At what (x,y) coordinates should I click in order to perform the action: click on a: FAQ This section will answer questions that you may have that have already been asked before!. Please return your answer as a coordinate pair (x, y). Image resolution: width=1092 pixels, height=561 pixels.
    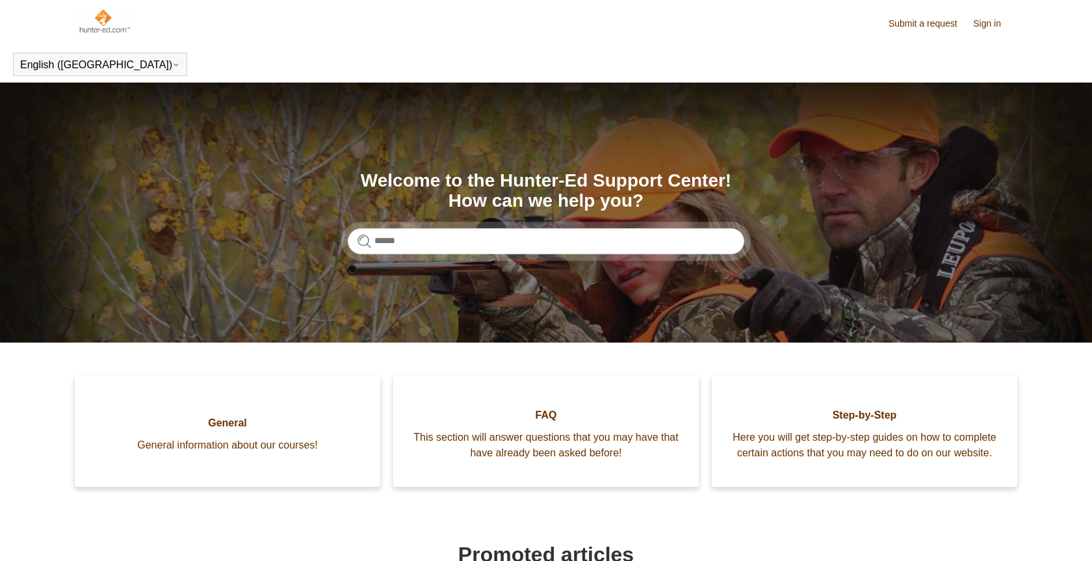
    Looking at the image, I should click on (546, 431).